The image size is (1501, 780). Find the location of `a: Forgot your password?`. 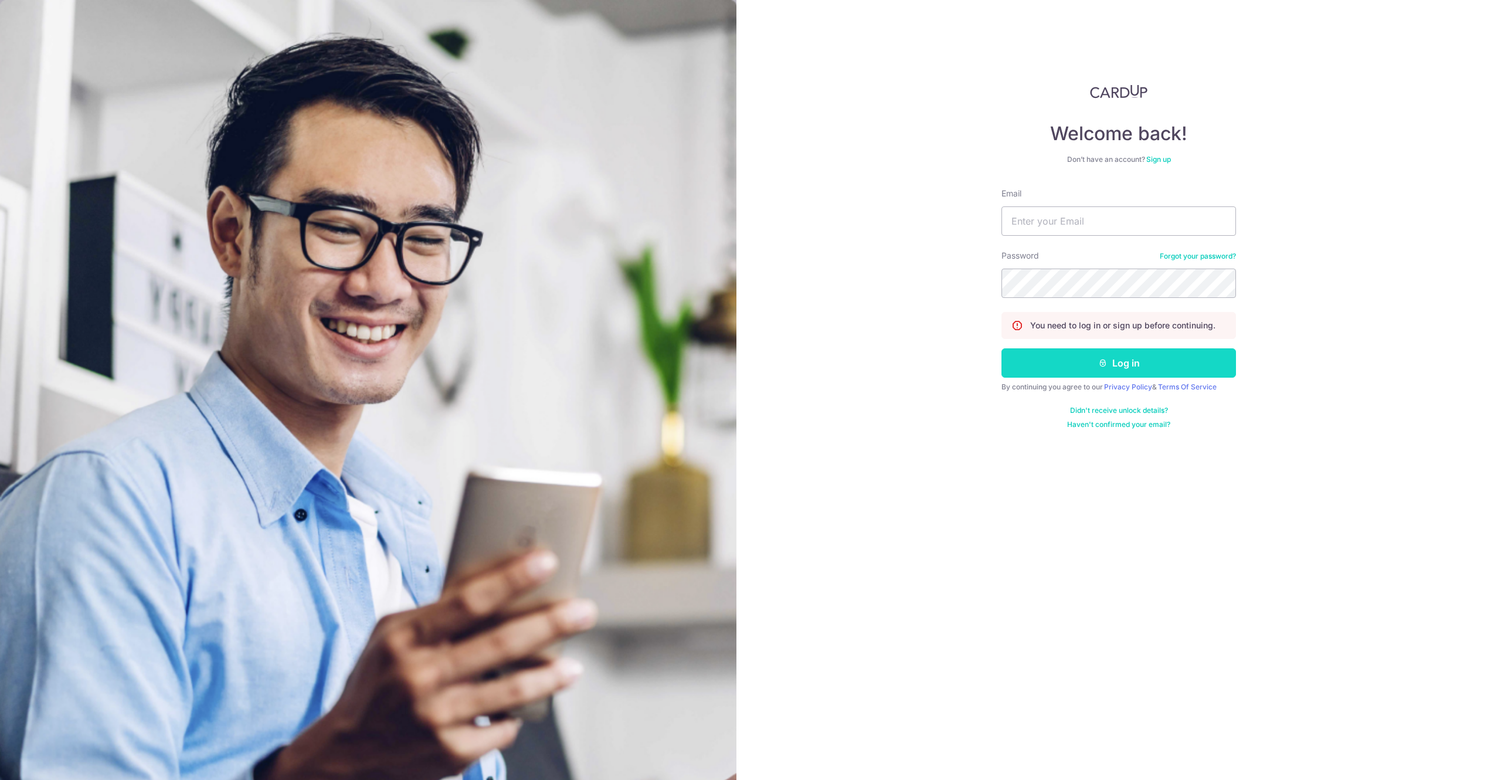

a: Forgot your password? is located at coordinates (1198, 256).